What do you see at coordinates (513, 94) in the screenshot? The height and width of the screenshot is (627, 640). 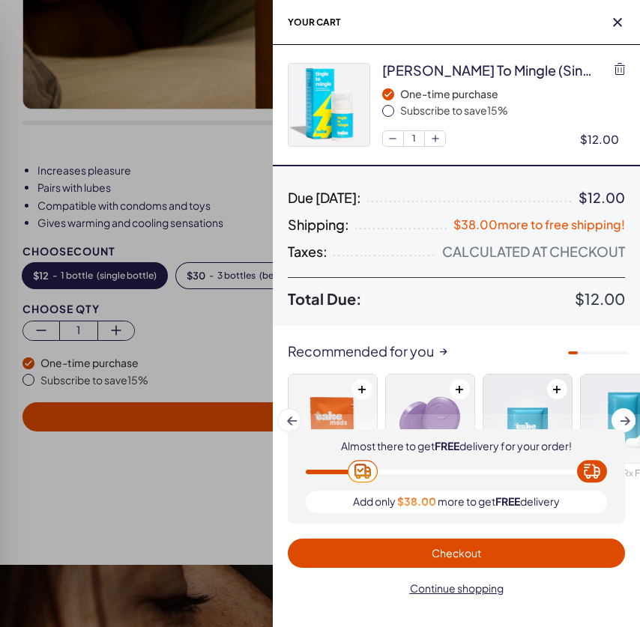 I see `div: One-time purchase` at bounding box center [513, 94].